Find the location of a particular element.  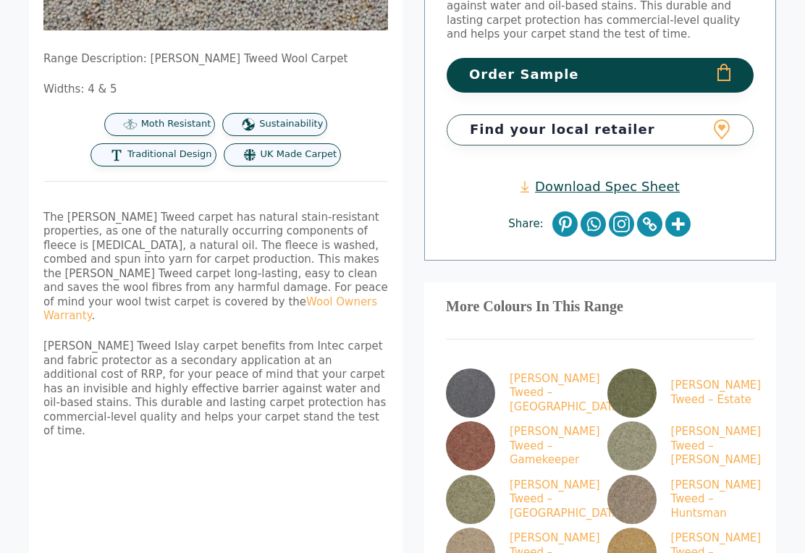

a: Download Spec Sheet is located at coordinates (600, 187).